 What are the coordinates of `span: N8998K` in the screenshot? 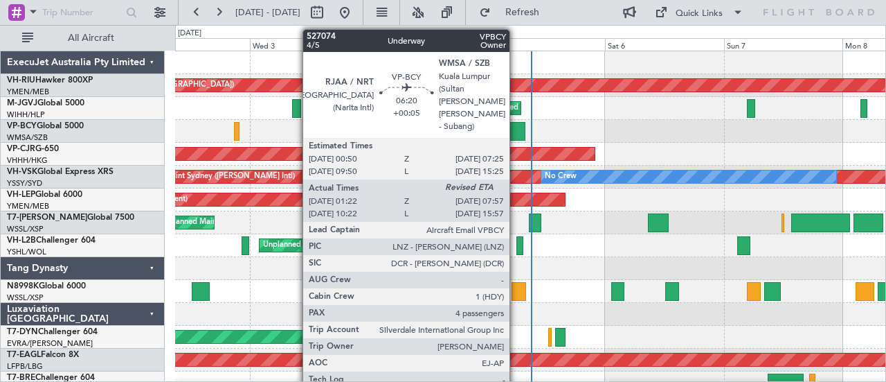 It's located at (23, 286).